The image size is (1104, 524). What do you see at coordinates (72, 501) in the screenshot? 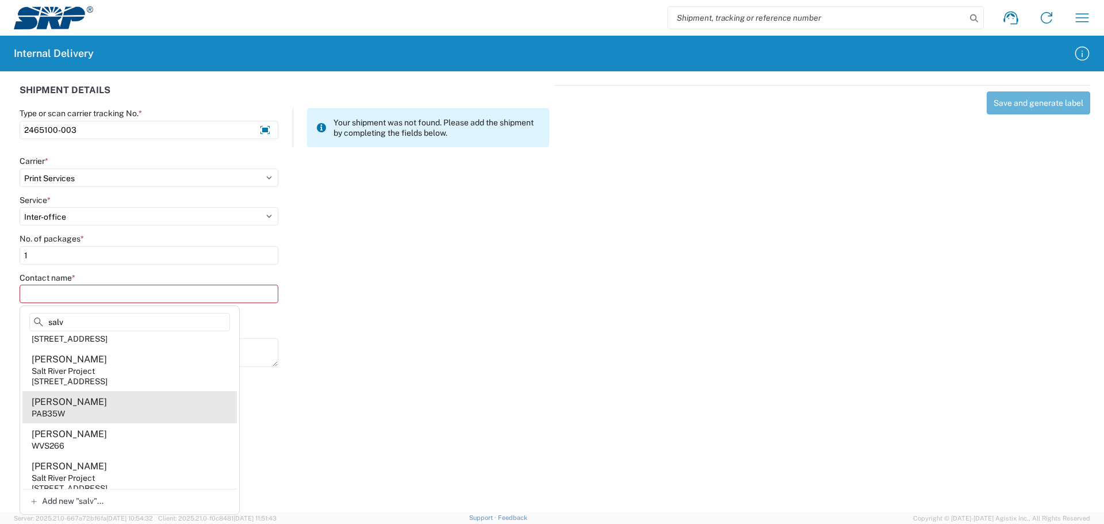
I see `span: Add new "salv"...` at bounding box center [72, 501].